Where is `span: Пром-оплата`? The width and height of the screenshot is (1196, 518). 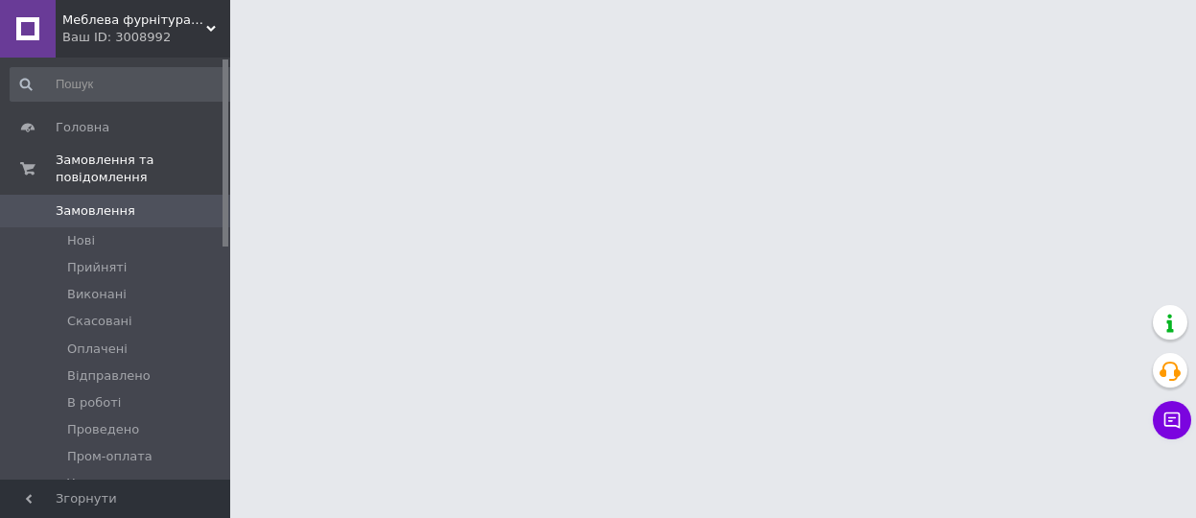
span: Пром-оплата is located at coordinates (109, 457).